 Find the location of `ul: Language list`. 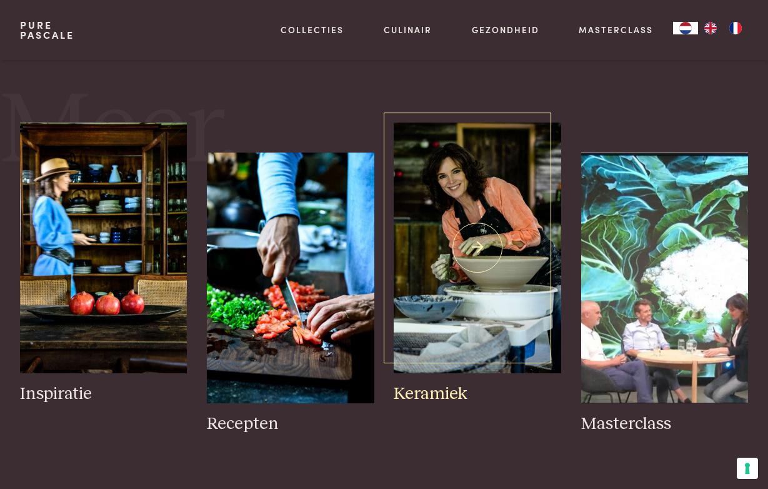

ul: Language list is located at coordinates (723, 28).